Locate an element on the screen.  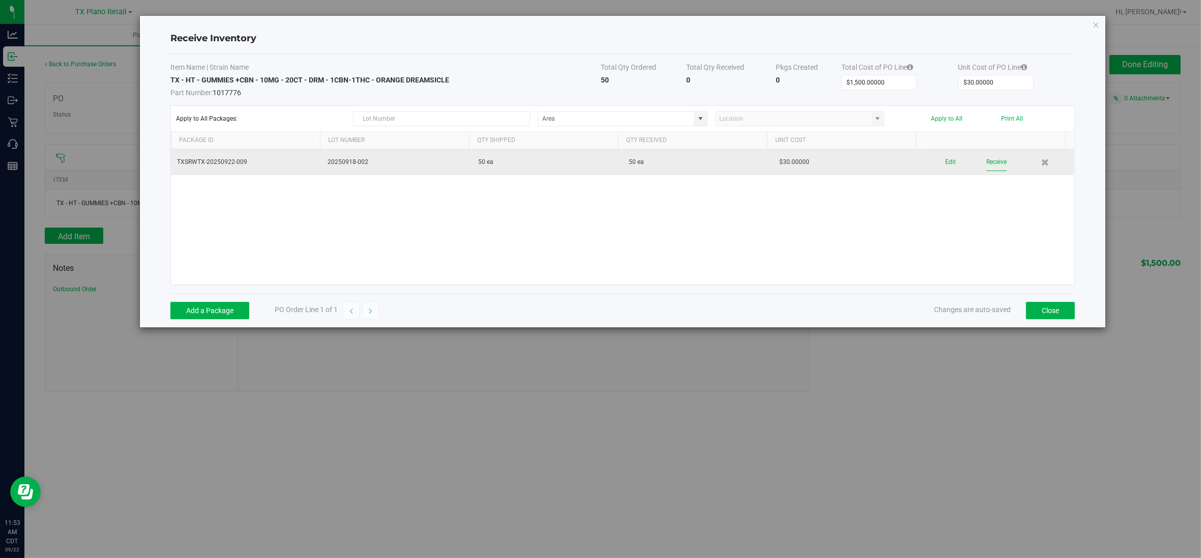
th: Package Id is located at coordinates (245, 140).